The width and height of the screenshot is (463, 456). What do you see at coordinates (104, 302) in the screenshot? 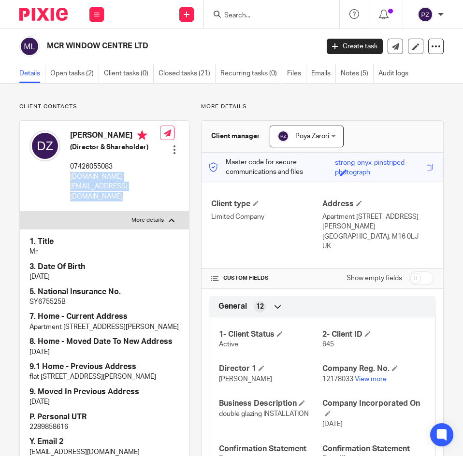
I see `p: SY675525B` at bounding box center [104, 302].